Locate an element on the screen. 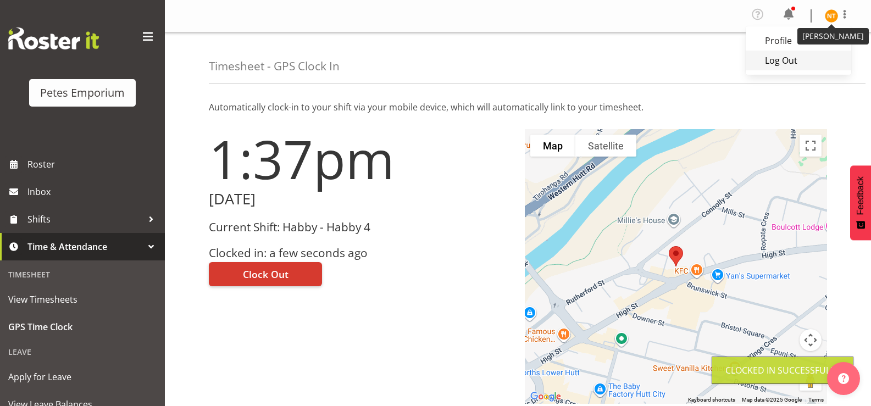 This screenshot has width=871, height=406. div: Leave is located at coordinates (82, 352).